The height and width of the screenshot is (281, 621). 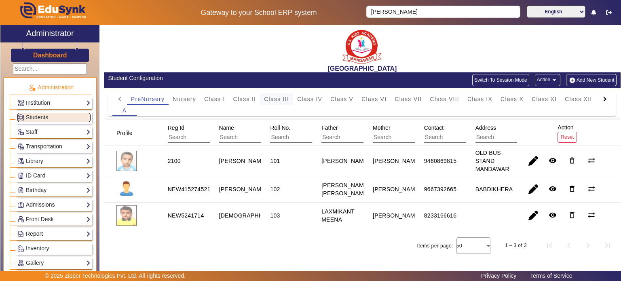 I want to click on div: 102, so click(x=275, y=189).